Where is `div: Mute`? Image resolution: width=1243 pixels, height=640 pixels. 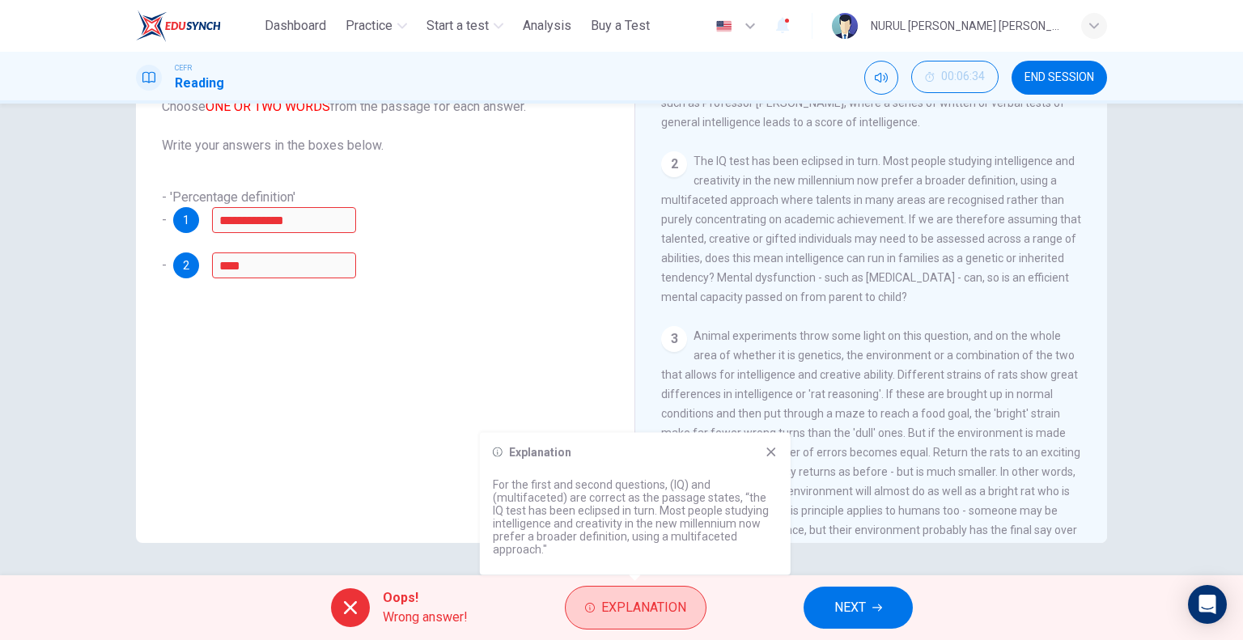 div: Mute is located at coordinates (882, 78).